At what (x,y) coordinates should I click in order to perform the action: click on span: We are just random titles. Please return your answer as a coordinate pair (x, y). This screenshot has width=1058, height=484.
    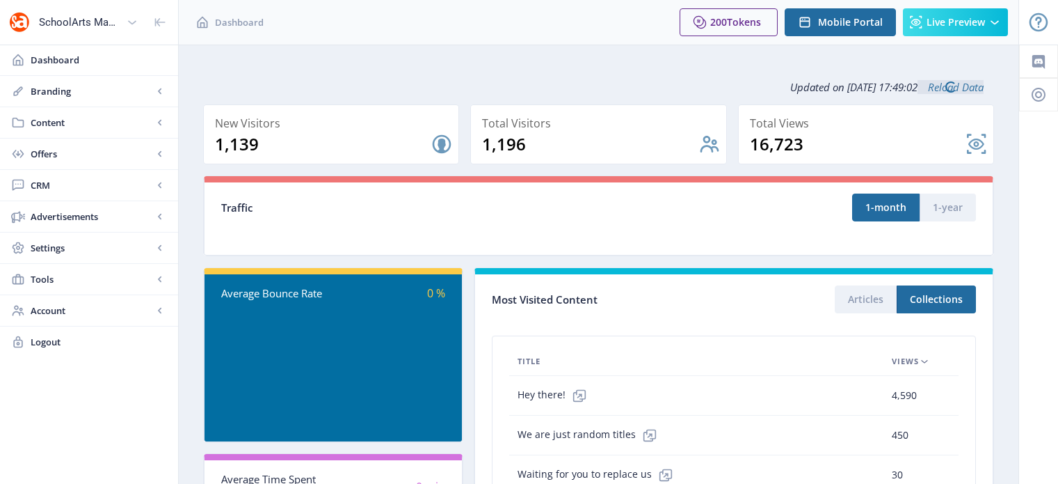
    Looking at the image, I should click on (591, 435).